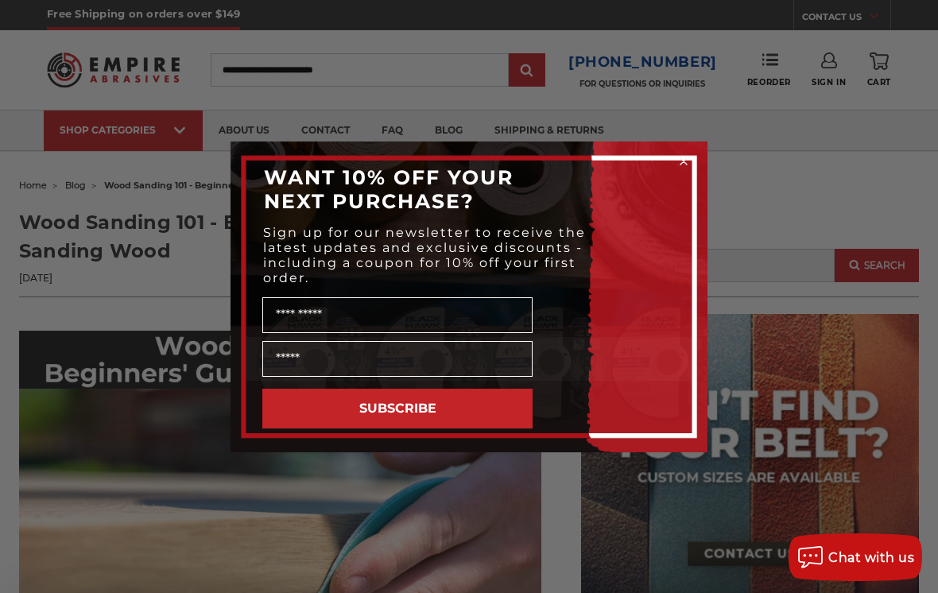  What do you see at coordinates (397, 408) in the screenshot?
I see `button: SUBSCRIBE` at bounding box center [397, 408].